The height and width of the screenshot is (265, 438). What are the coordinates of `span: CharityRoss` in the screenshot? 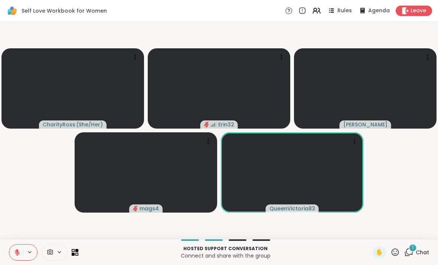 It's located at (59, 124).